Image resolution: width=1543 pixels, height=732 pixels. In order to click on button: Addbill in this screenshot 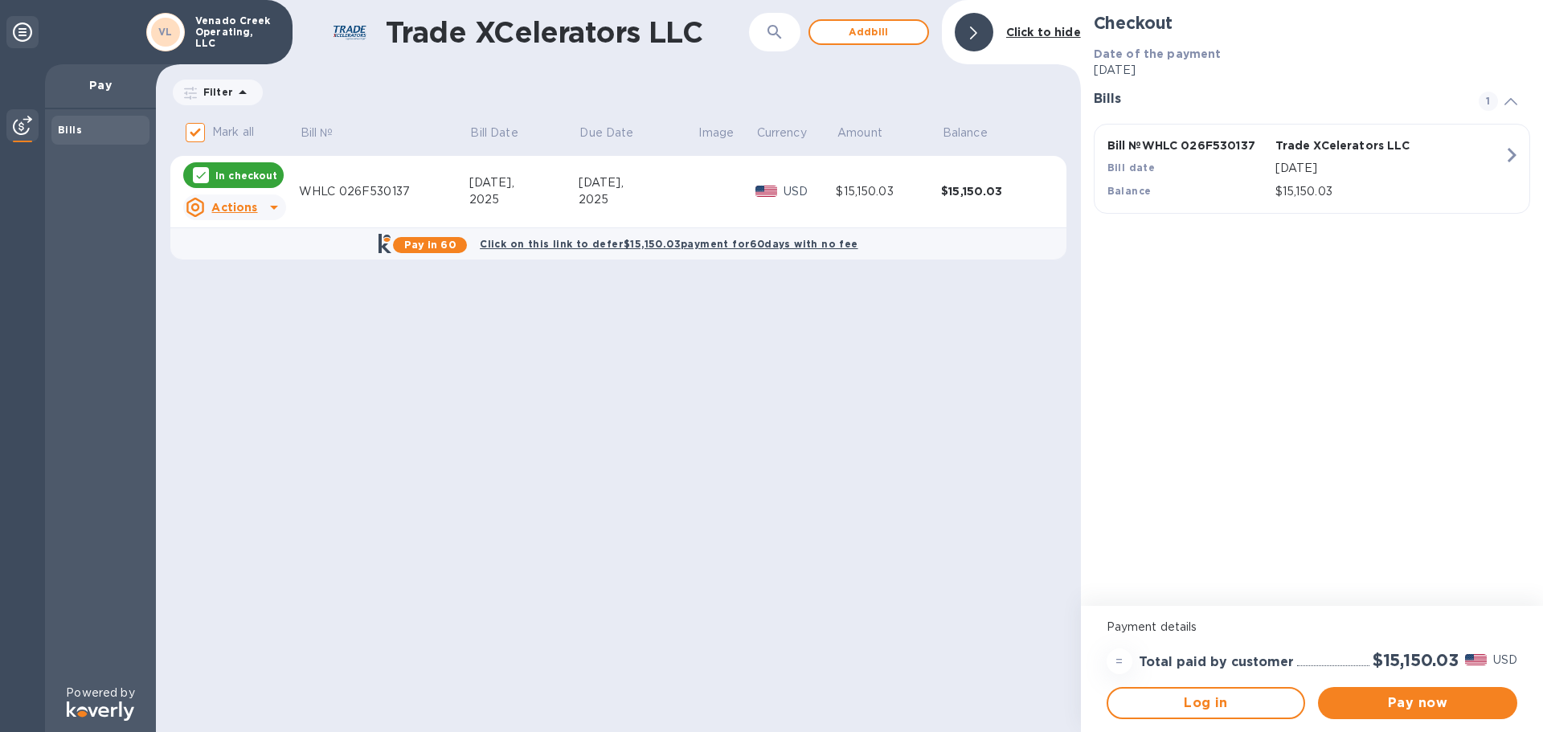, I will do `click(869, 32)`.